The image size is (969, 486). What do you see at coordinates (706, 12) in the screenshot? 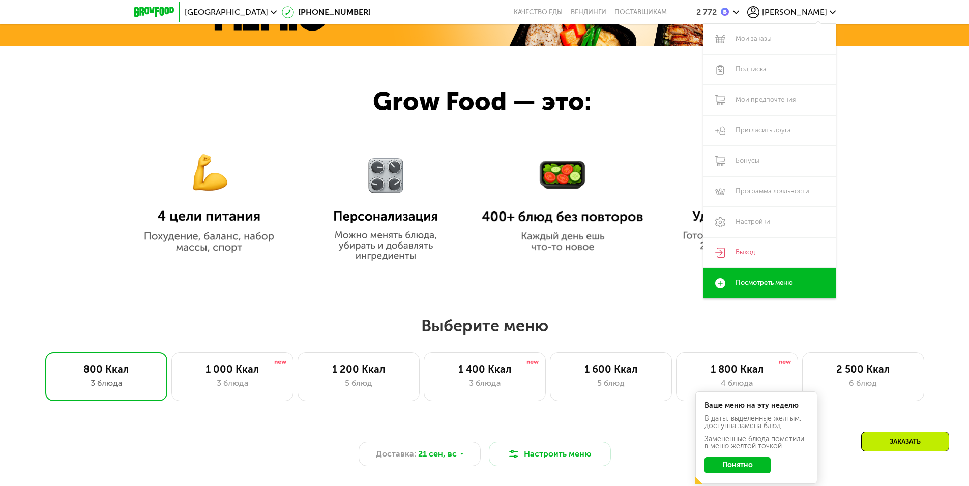
I see `div: 2 772` at bounding box center [706, 12].